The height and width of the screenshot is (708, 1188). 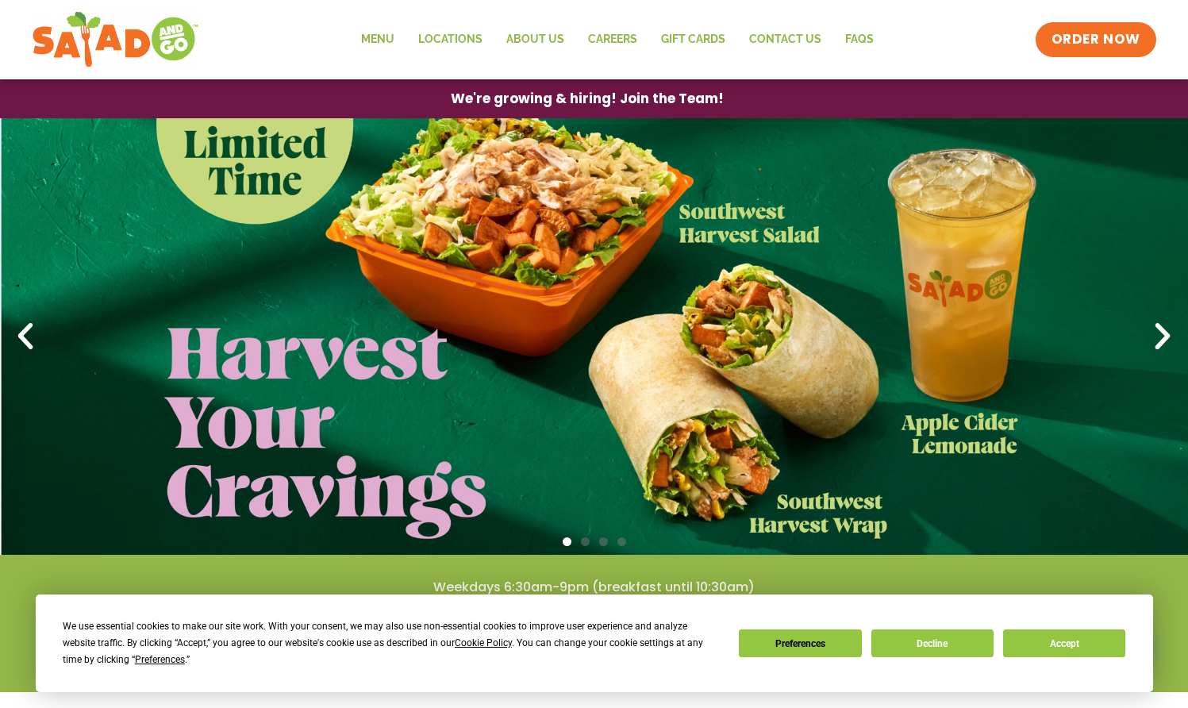 I want to click on a: Careers, so click(x=612, y=40).